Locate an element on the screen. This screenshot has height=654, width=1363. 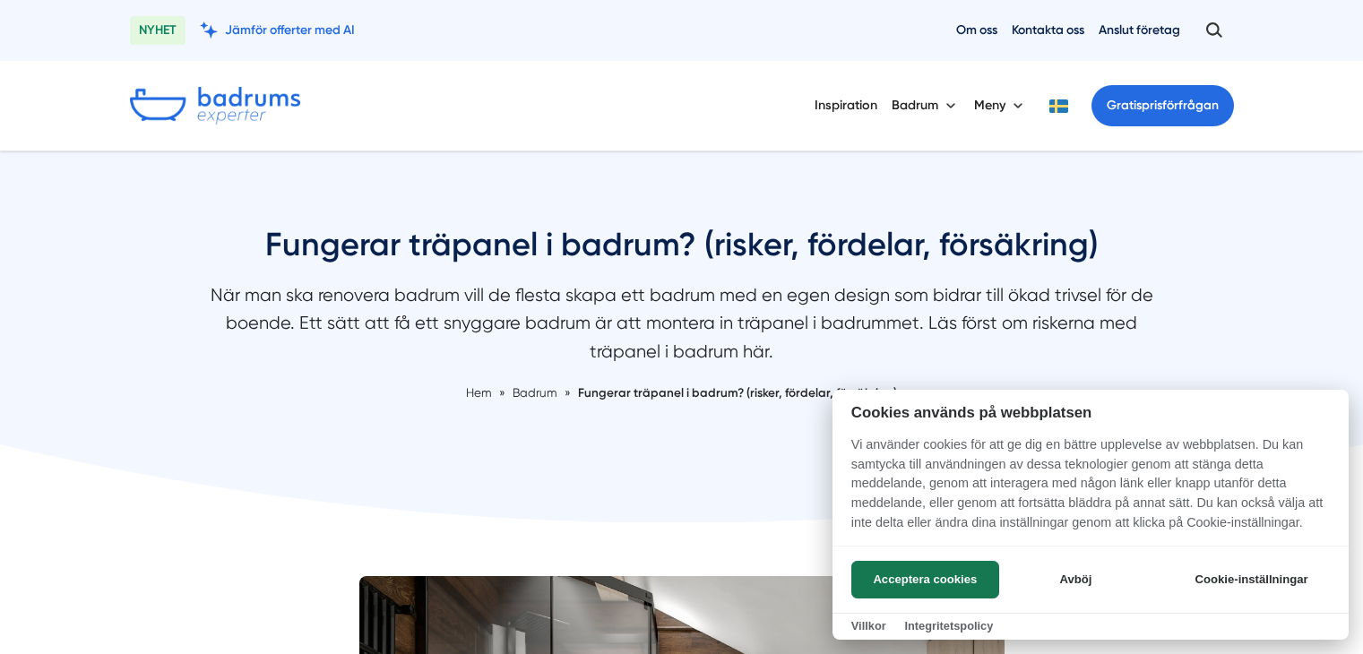
a: Villkor is located at coordinates (868, 626).